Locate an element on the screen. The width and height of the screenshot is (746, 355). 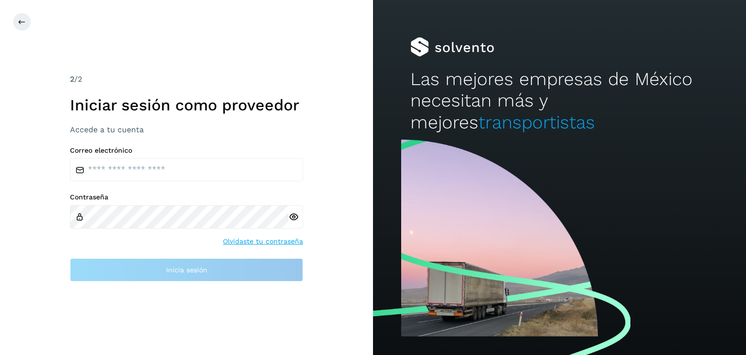
span: 2 is located at coordinates (72, 79).